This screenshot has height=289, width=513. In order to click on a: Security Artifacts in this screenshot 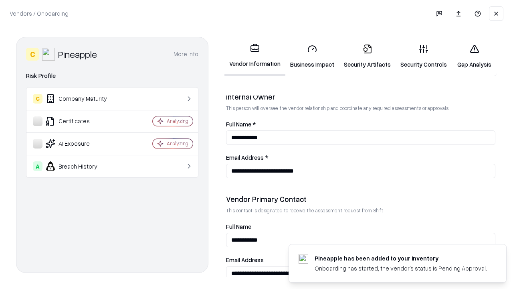, I will do `click(367, 56)`.